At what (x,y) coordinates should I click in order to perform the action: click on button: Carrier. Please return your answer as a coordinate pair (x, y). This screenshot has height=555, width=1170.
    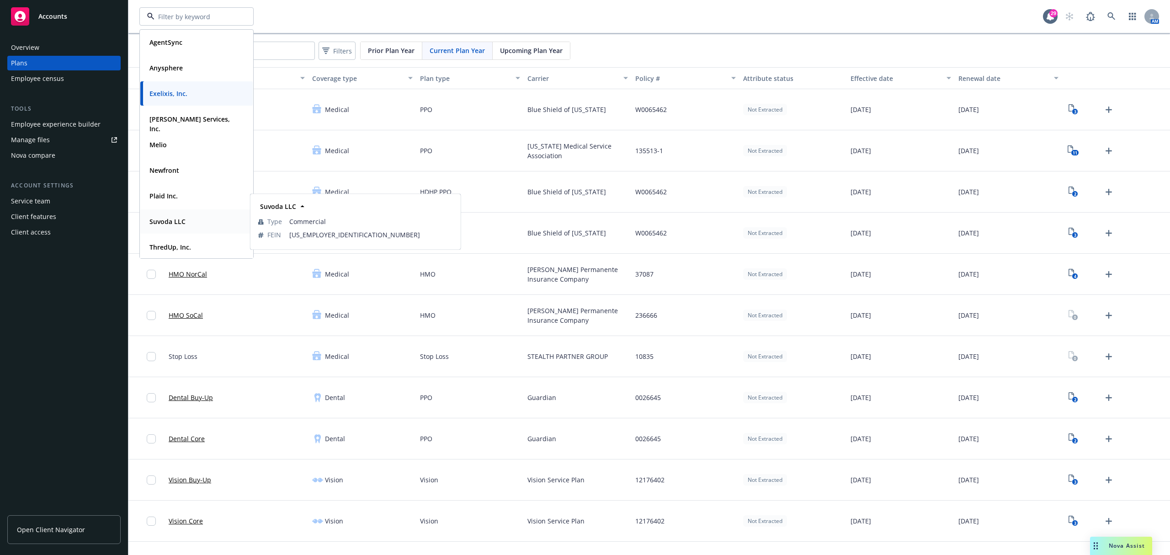
    Looking at the image, I should click on (578, 78).